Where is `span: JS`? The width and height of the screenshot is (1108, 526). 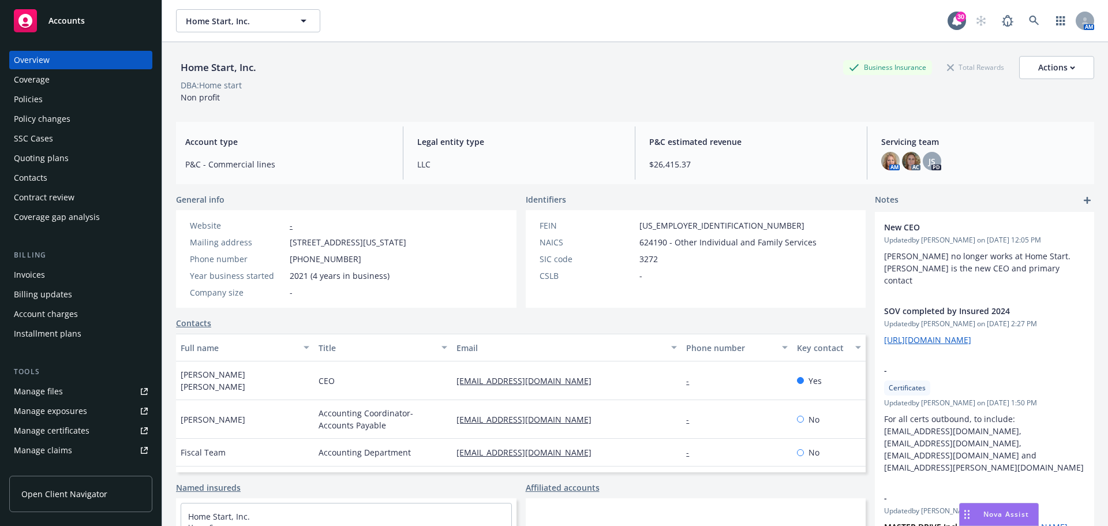 span: JS is located at coordinates (932, 161).